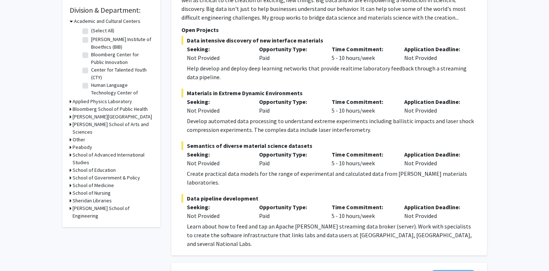 This screenshot has width=549, height=271. What do you see at coordinates (113, 158) in the screenshot?
I see `h3: School of Advanced International Studies` at bounding box center [113, 158].